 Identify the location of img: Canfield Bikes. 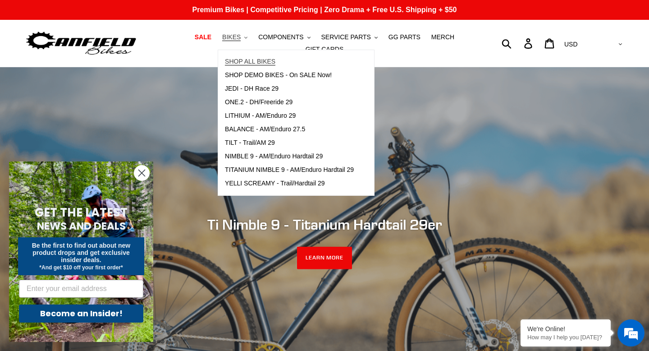
(81, 43).